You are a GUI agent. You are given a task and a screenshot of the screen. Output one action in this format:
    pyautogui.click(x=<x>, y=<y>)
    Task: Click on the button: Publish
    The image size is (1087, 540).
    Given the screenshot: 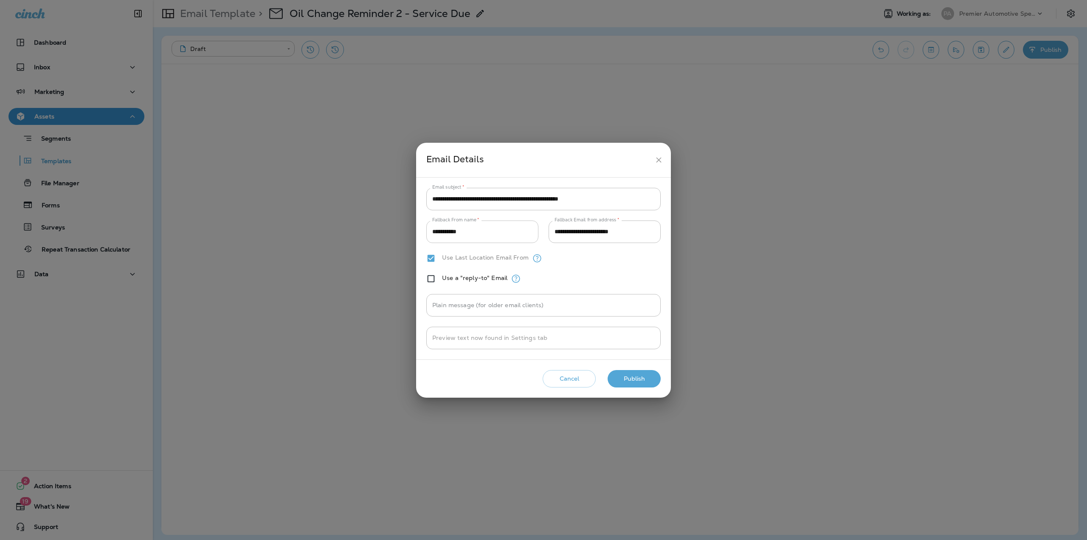 What is the action you would take?
    pyautogui.click(x=634, y=378)
    